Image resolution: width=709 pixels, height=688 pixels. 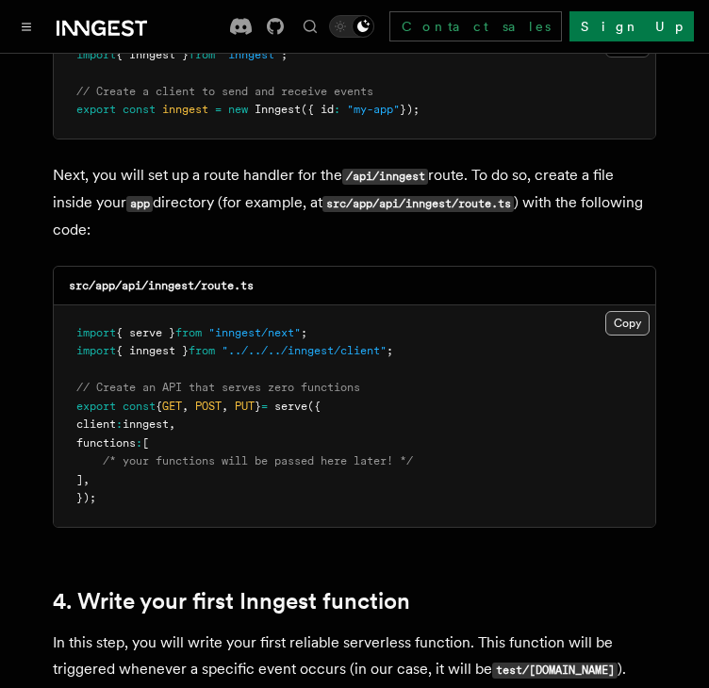 I want to click on code: app, so click(x=139, y=204).